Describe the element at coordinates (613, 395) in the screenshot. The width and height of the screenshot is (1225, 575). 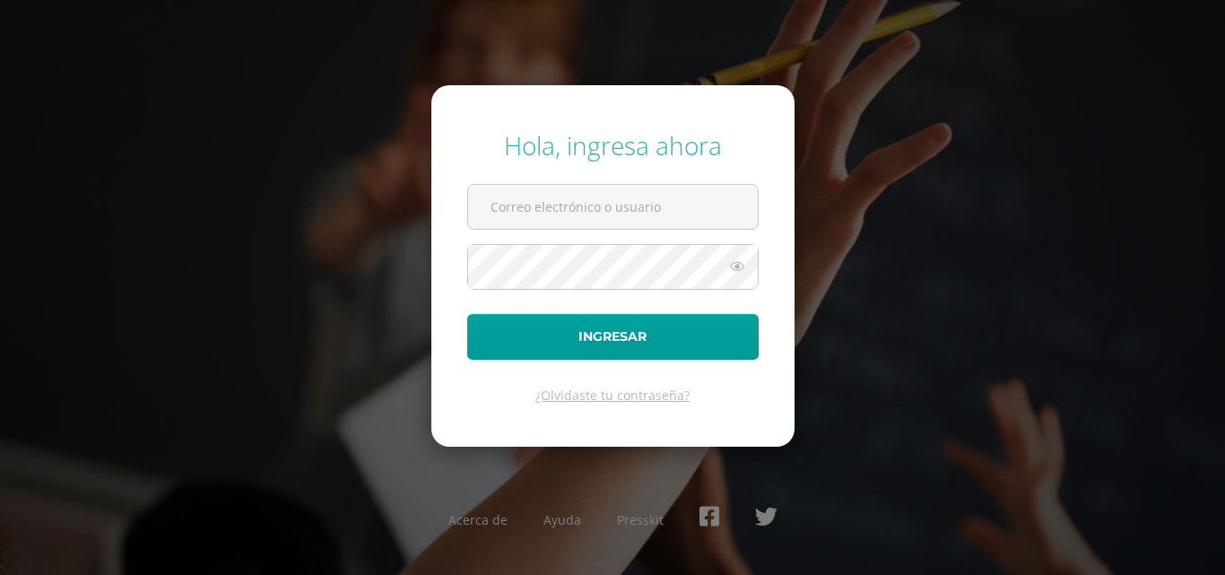
I see `a: ¿Olvidaste tu contraseña?` at that location.